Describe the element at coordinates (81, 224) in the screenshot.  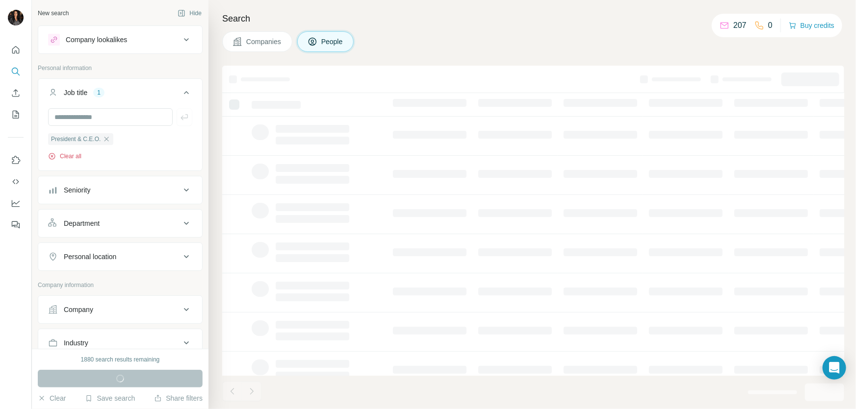
I see `div: Department` at that location.